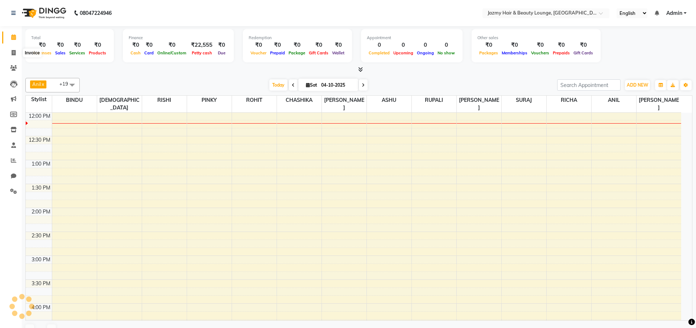 This screenshot has height=328, width=696. What do you see at coordinates (41, 164) in the screenshot?
I see `div: 1:00 PM` at bounding box center [41, 164].